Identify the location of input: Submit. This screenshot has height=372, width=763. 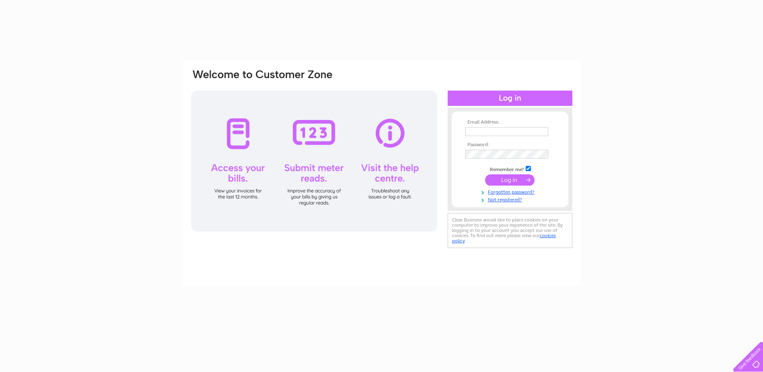
(510, 180).